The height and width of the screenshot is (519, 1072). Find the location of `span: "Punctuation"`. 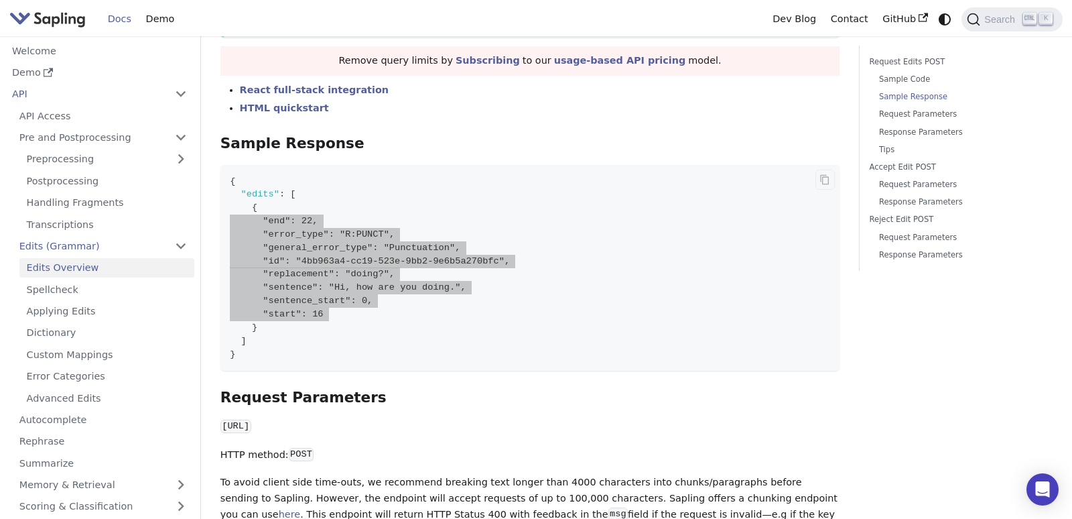

span: "Punctuation" is located at coordinates (420, 247).